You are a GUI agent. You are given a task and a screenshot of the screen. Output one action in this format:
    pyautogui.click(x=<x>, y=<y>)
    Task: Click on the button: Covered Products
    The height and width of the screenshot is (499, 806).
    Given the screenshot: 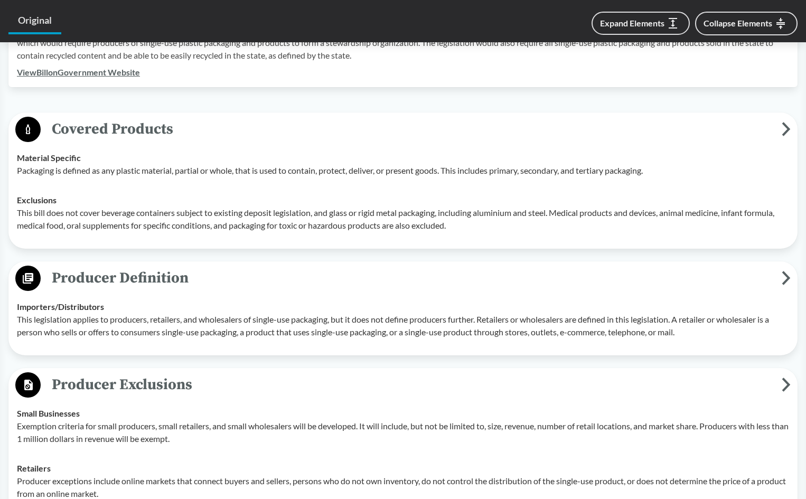 What is the action you would take?
    pyautogui.click(x=403, y=129)
    